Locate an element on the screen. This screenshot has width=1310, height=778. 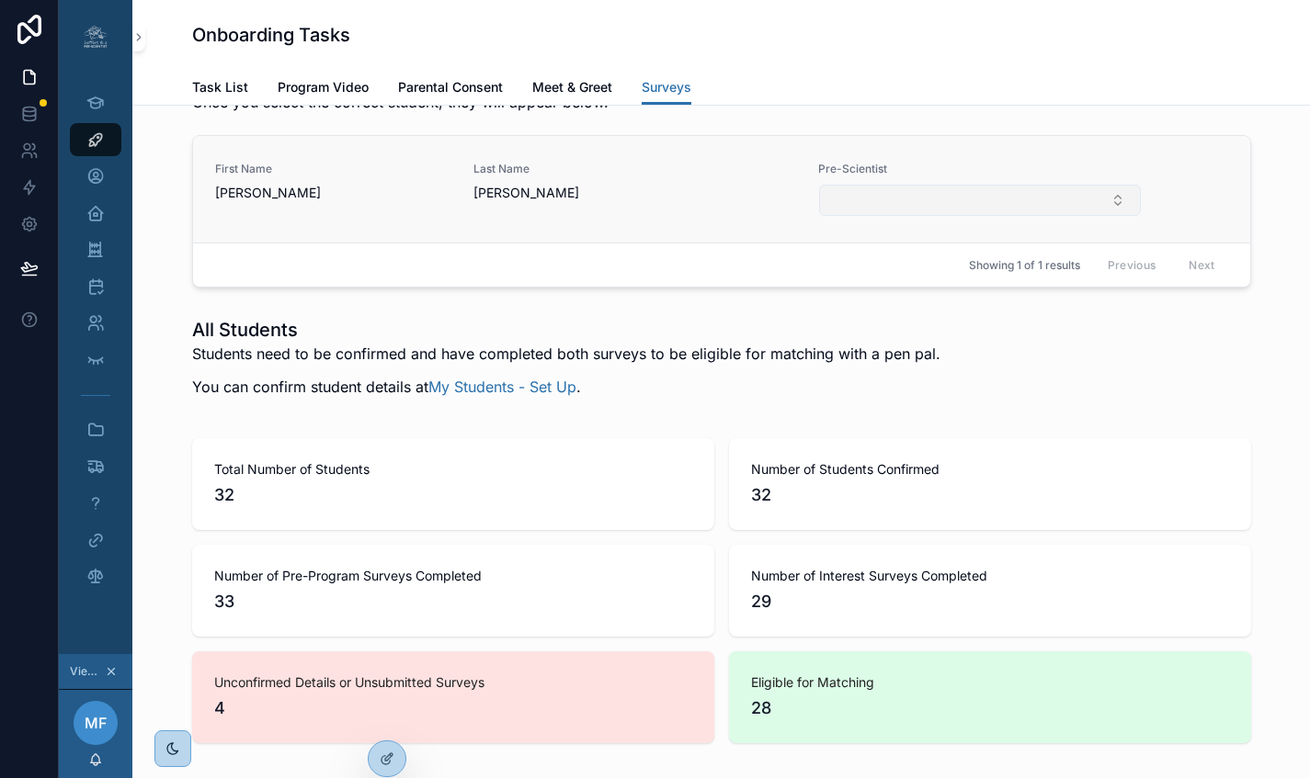
a: Task List is located at coordinates (220, 89).